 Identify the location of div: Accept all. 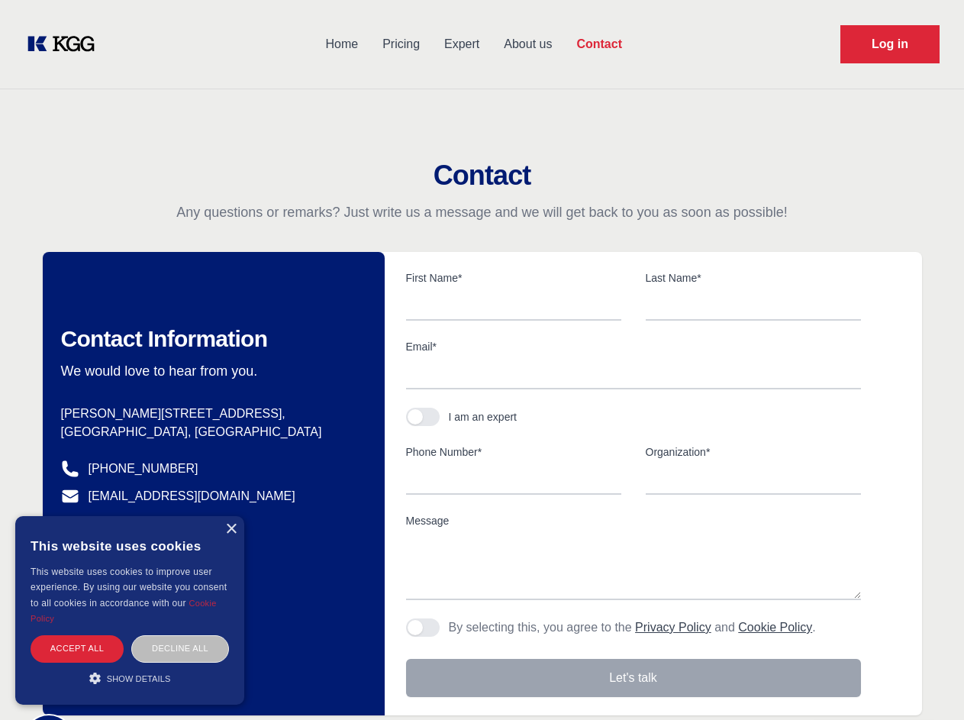
(77, 648).